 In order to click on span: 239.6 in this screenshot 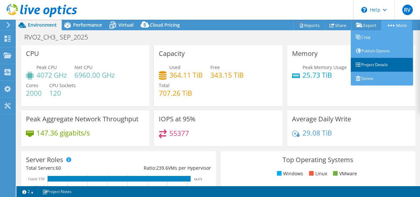, I will do `click(162, 167)`.